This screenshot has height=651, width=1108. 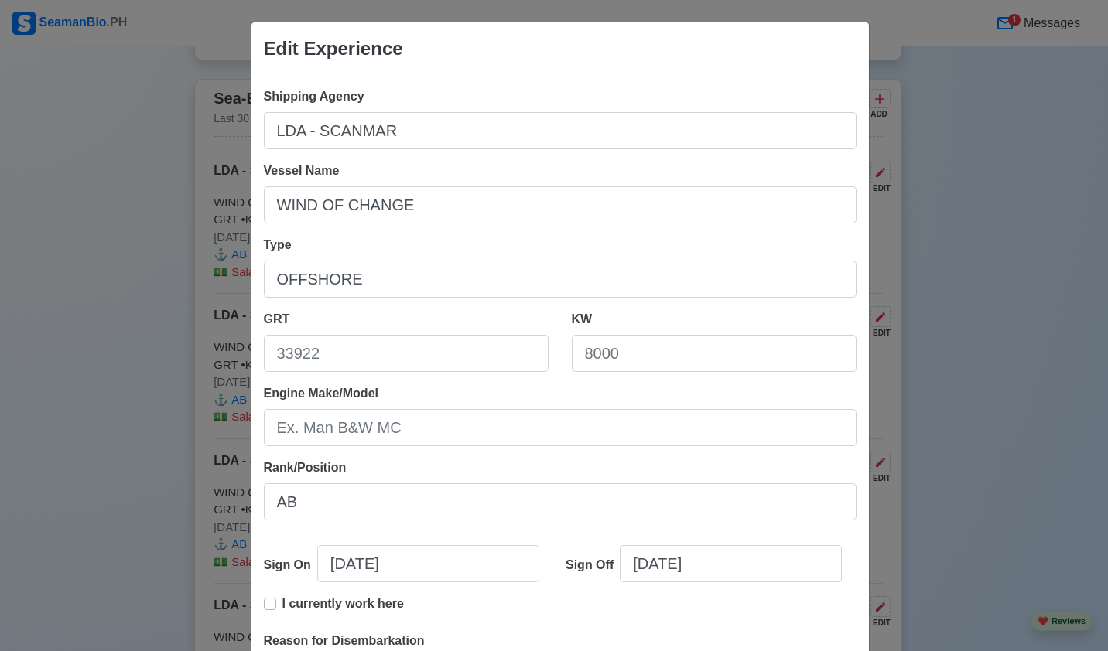 I want to click on span: Engine Make/Model, so click(x=321, y=393).